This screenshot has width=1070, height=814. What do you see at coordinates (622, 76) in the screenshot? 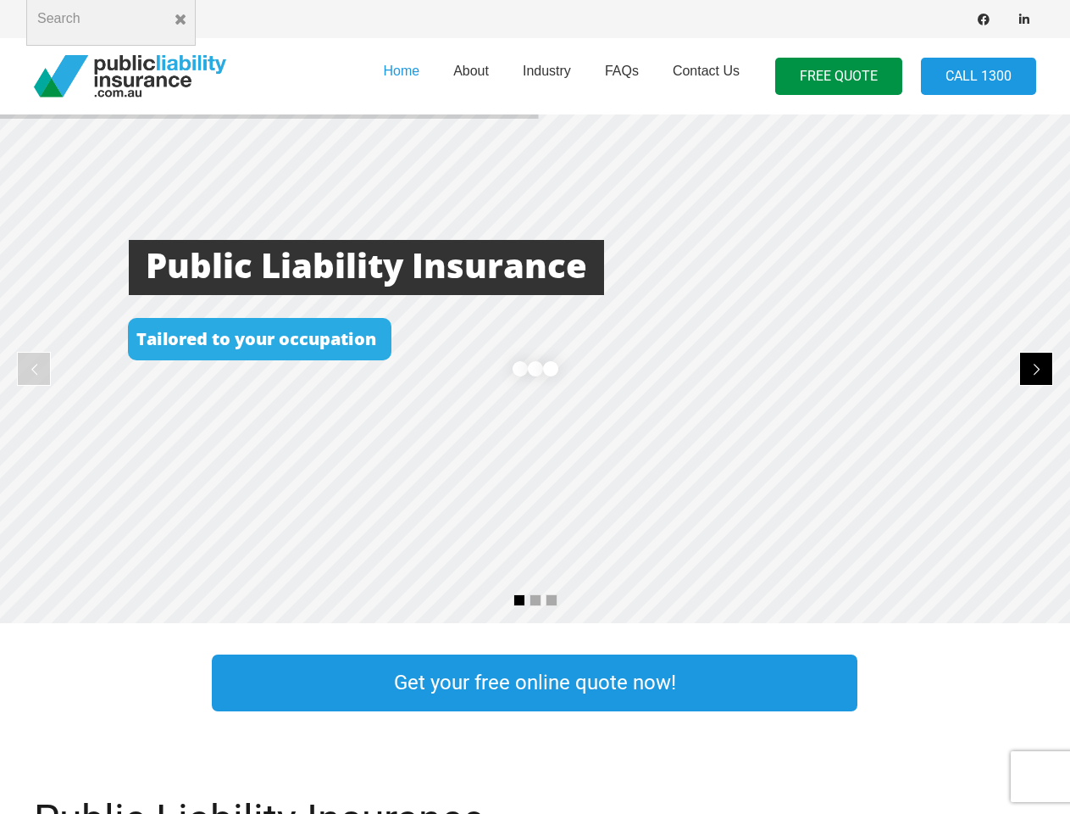
I see `a: FAQs` at bounding box center [622, 76].